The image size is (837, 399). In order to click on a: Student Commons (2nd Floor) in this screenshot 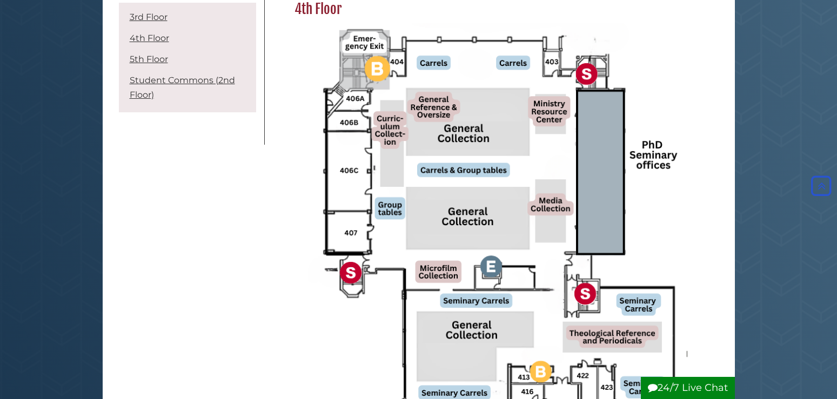, I will do `click(182, 88)`.